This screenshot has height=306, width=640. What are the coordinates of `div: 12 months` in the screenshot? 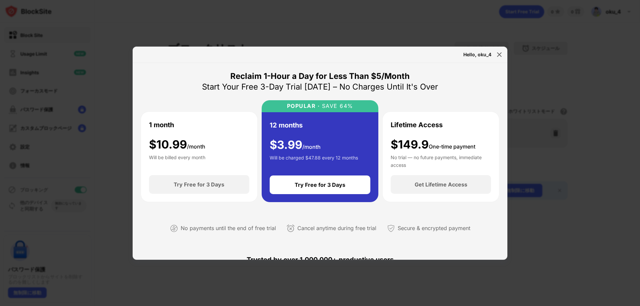 It's located at (286, 125).